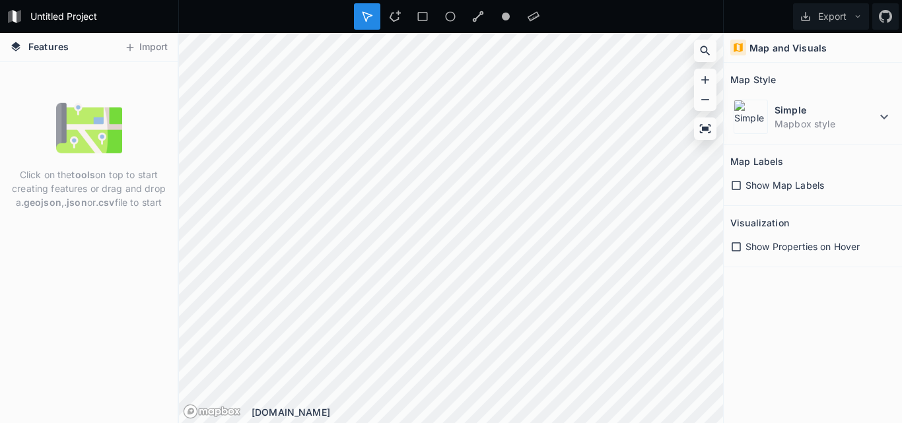 The height and width of the screenshot is (423, 902). What do you see at coordinates (89, 128) in the screenshot?
I see `img: empty` at bounding box center [89, 128].